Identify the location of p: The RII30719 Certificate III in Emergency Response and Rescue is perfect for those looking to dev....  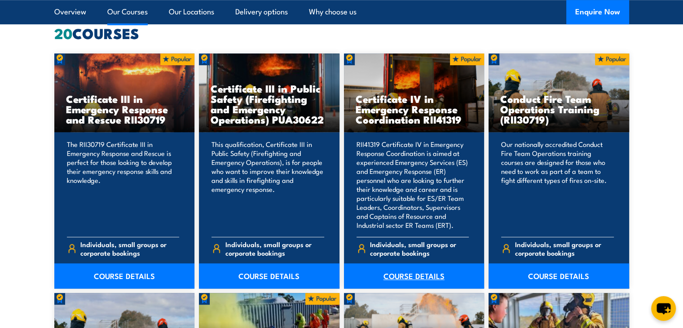
(123, 184).